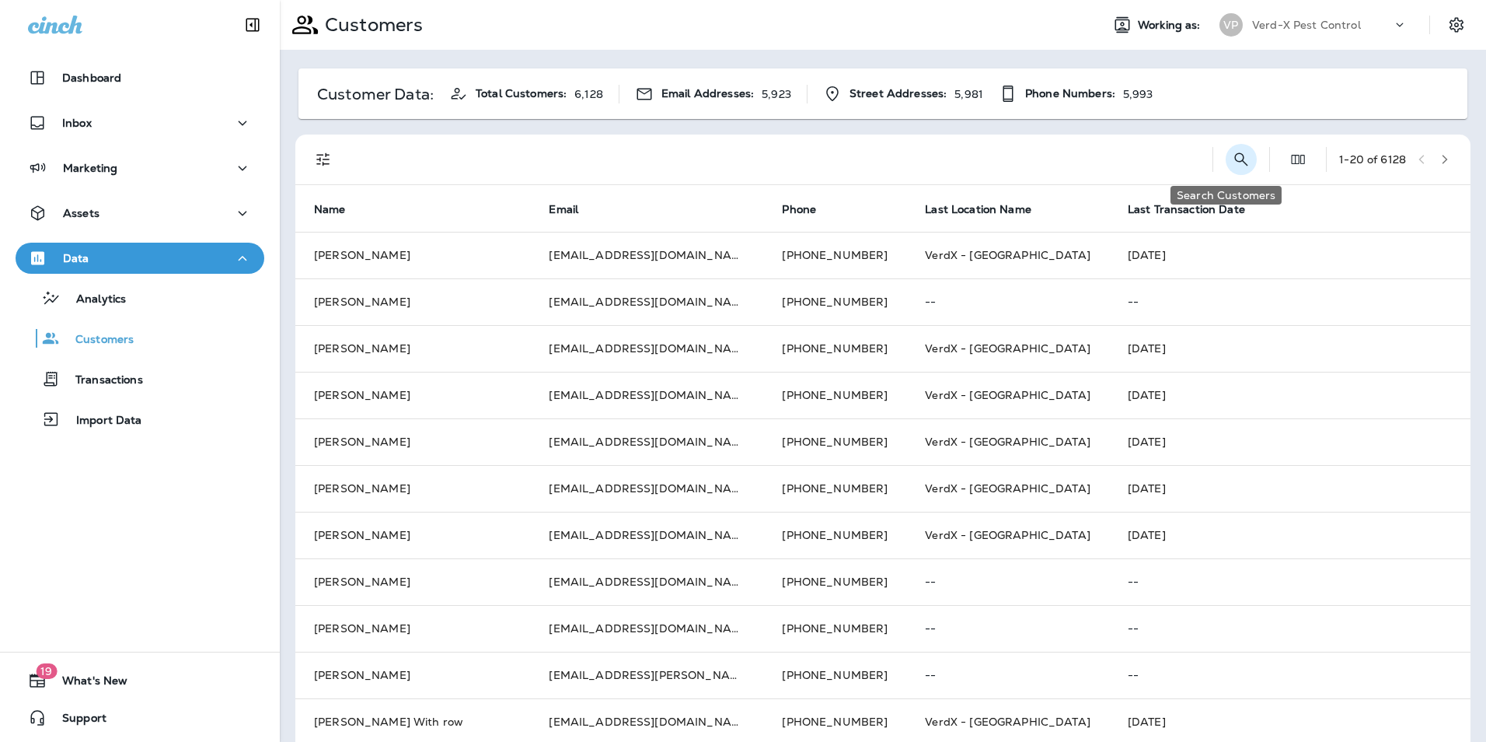 The image size is (1486, 742). I want to click on span: Phone Numbers:, so click(1070, 93).